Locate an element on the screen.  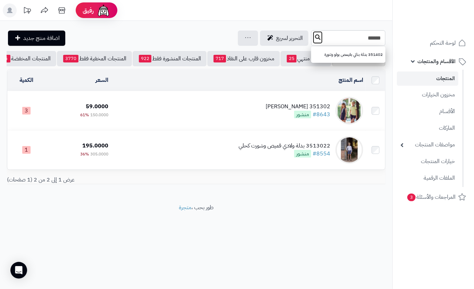
span: 3770 is located at coordinates (71, 59).